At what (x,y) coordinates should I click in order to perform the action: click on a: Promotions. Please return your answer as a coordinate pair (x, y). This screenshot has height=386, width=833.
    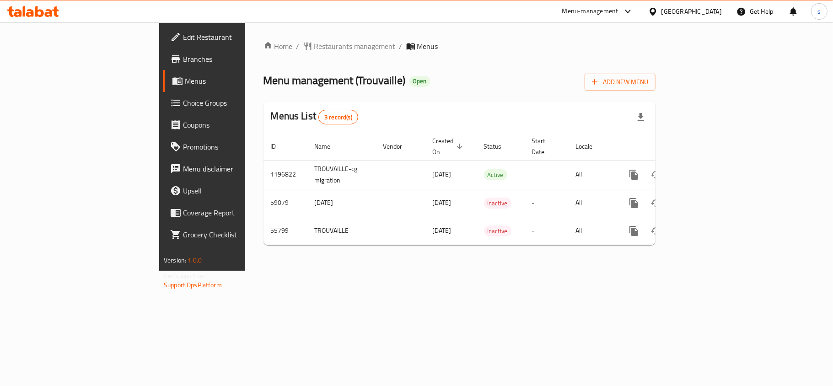
    Looking at the image, I should click on (231, 147).